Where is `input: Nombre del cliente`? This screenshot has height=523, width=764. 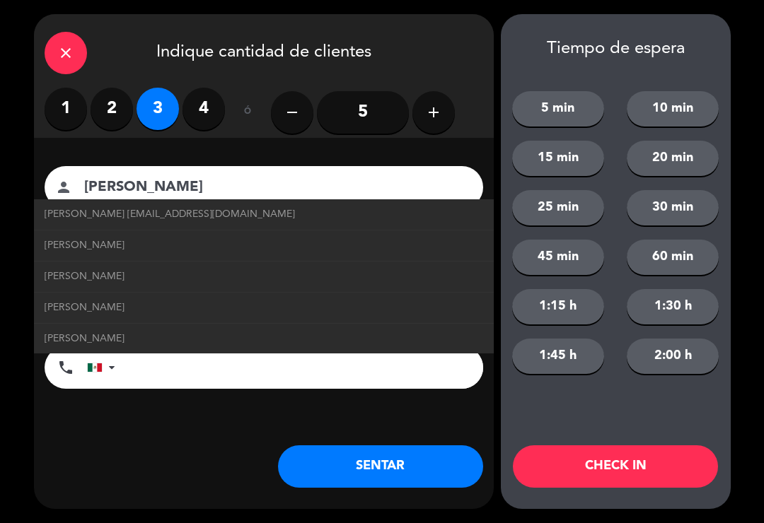 input: Nombre del cliente is located at coordinates (274, 187).